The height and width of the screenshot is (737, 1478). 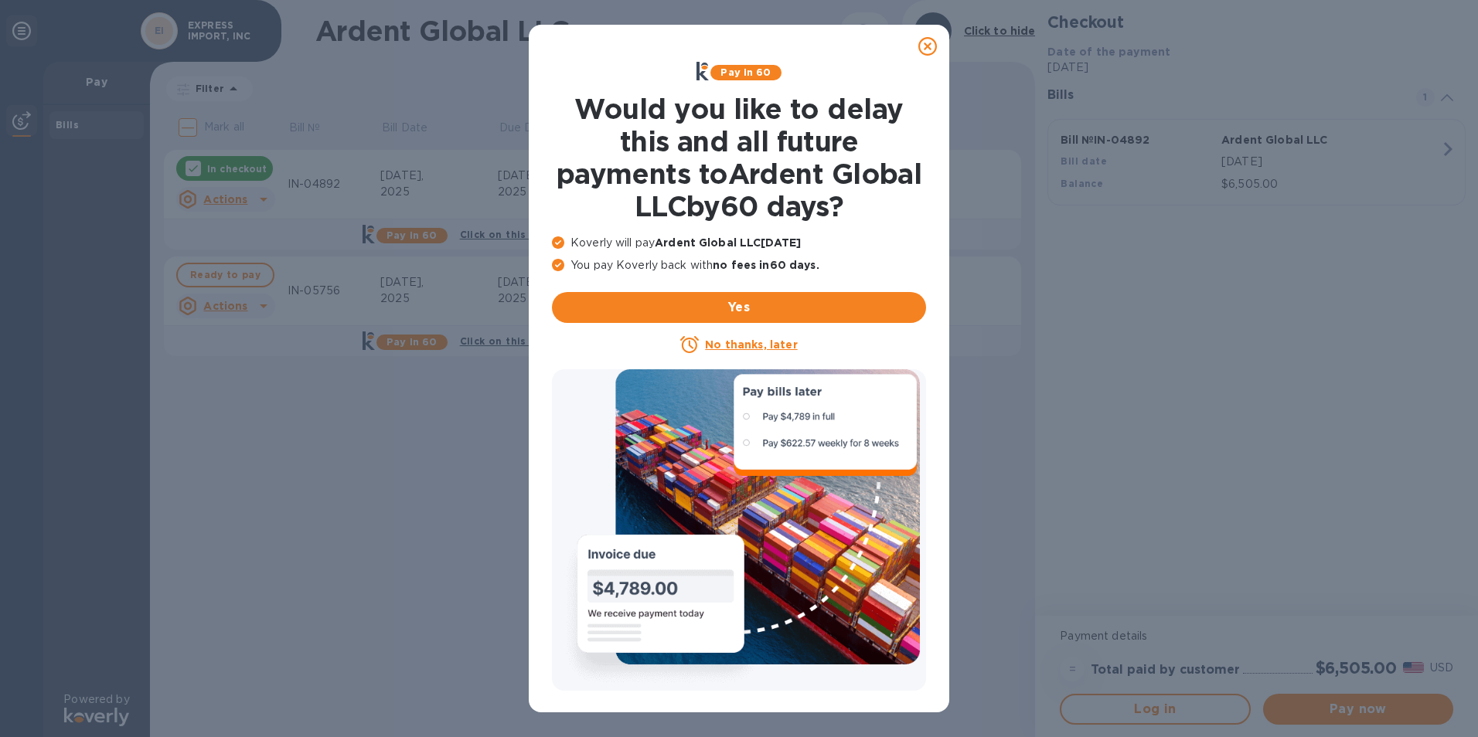 What do you see at coordinates (739, 265) in the screenshot?
I see `p: You pay Koverly back with` at bounding box center [739, 265].